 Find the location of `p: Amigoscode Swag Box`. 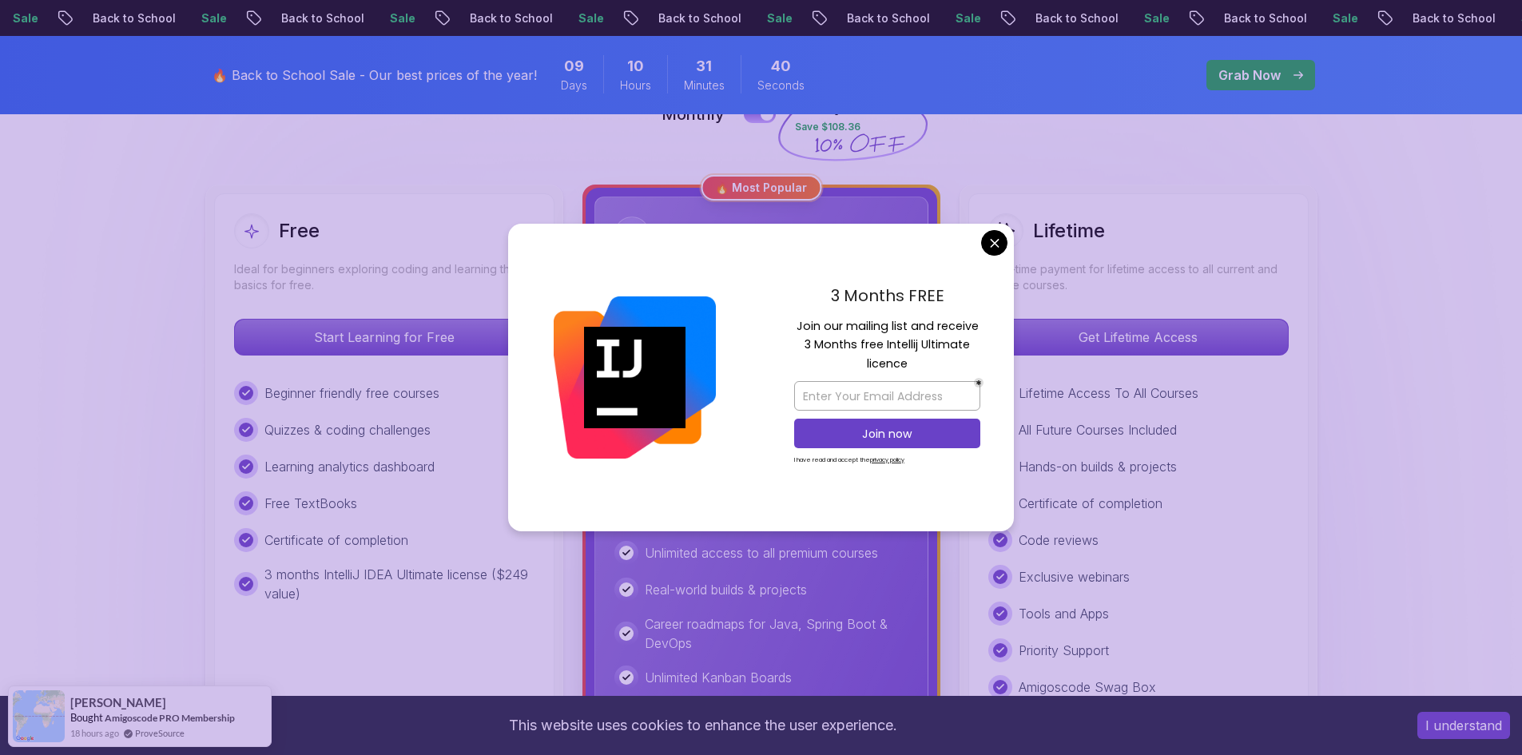

p: Amigoscode Swag Box is located at coordinates (1087, 687).